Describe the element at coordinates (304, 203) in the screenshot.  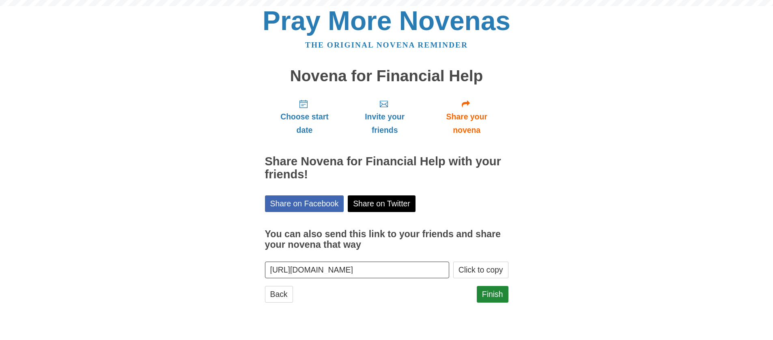
I see `a: Share on Facebook` at that location.